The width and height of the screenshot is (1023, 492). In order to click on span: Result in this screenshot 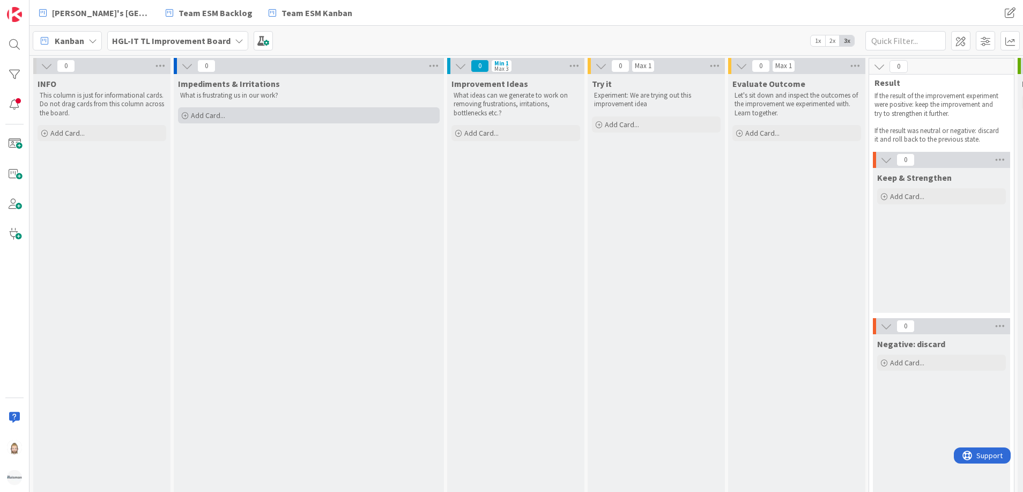, I will do `click(937, 83)`.